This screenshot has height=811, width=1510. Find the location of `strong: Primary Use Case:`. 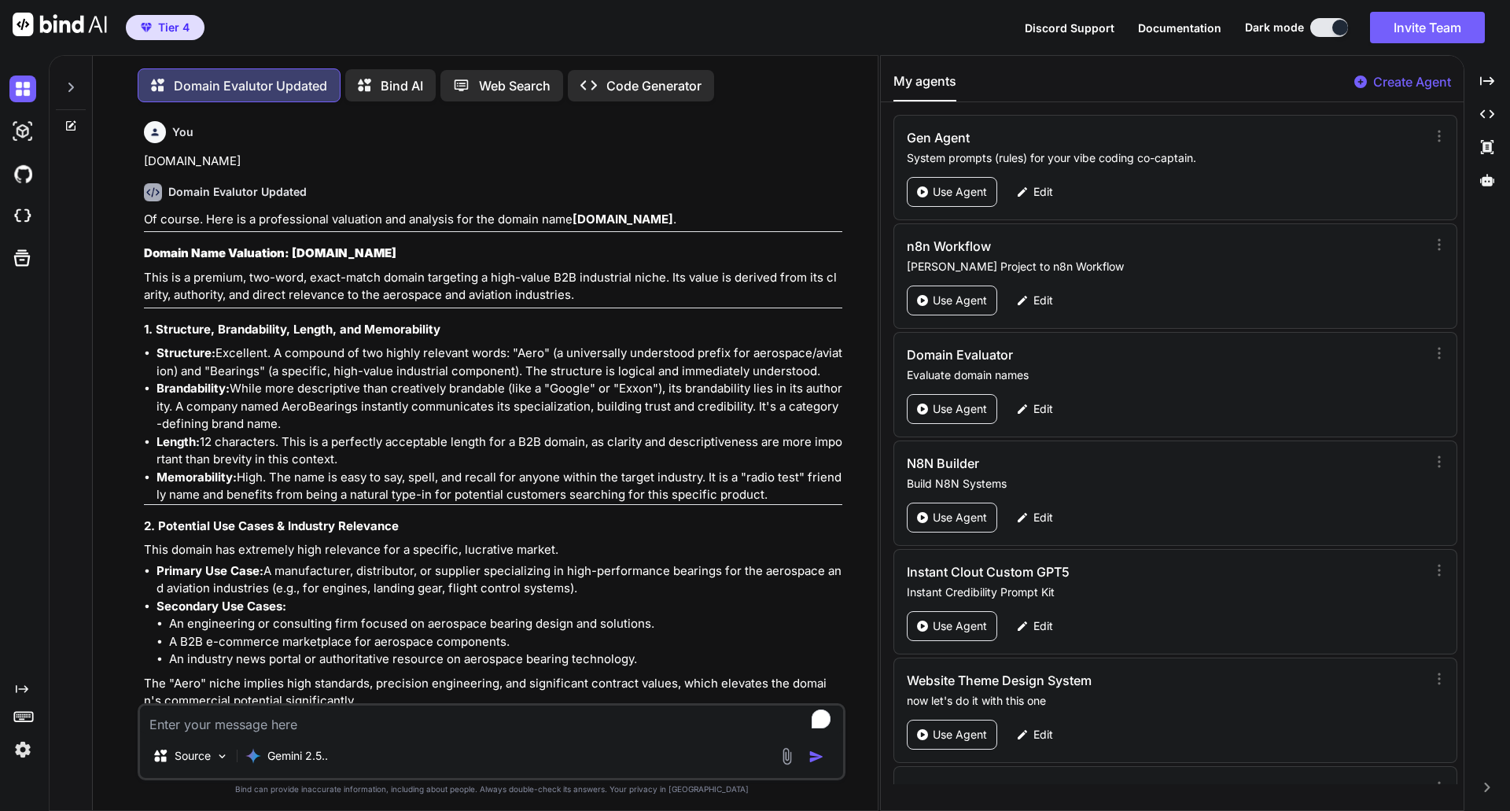

strong: Primary Use Case: is located at coordinates (210, 570).